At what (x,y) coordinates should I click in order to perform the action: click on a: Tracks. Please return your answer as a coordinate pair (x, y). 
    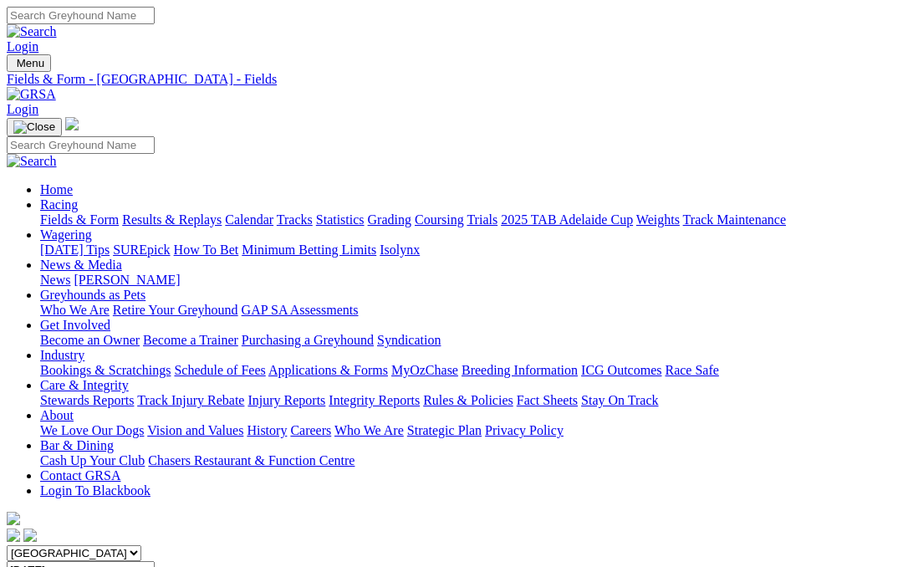
    Looking at the image, I should click on (294, 219).